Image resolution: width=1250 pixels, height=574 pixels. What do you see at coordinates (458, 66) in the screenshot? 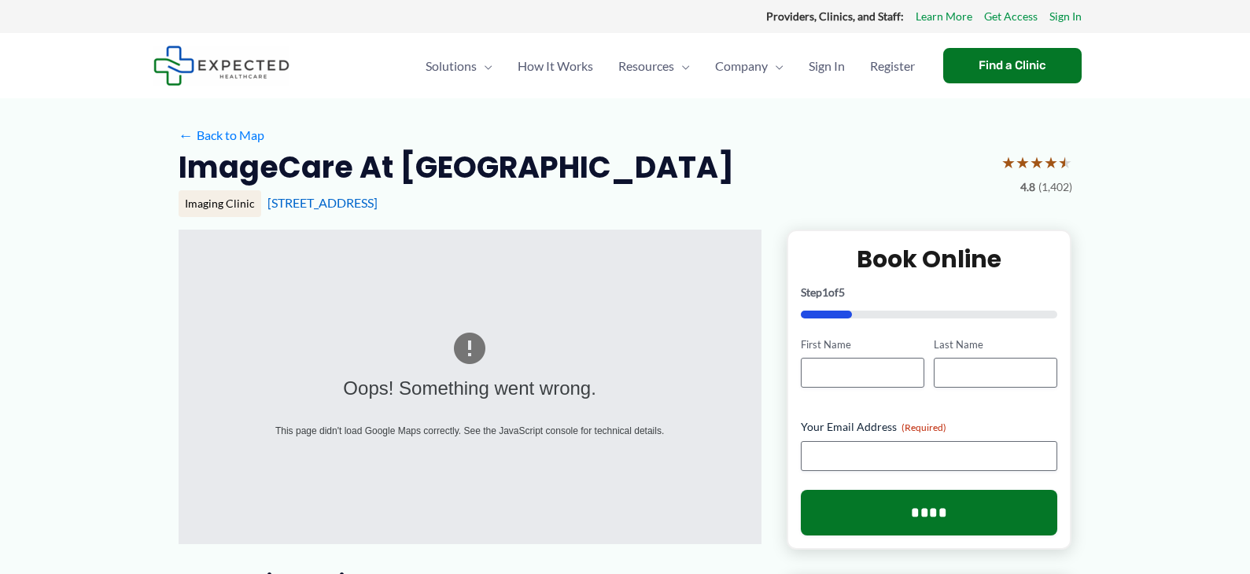
I see `a: SolutionsMenu Toggle` at bounding box center [458, 66].